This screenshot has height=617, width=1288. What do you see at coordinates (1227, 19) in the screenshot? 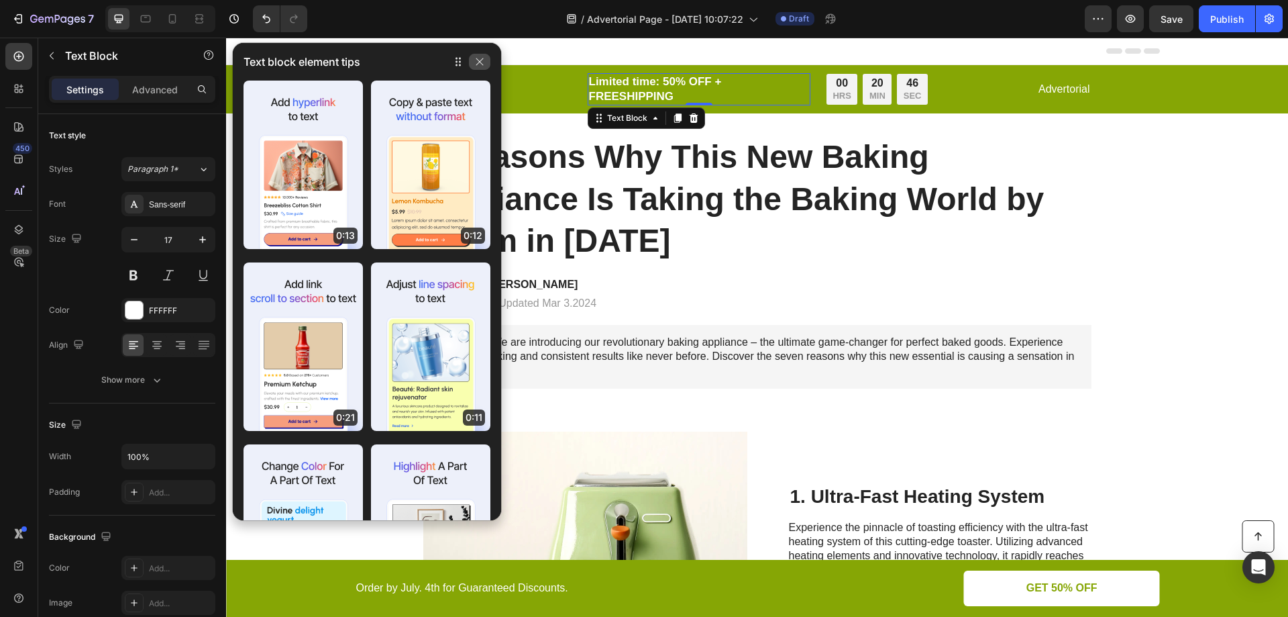
I see `button: Publish` at bounding box center [1227, 19].